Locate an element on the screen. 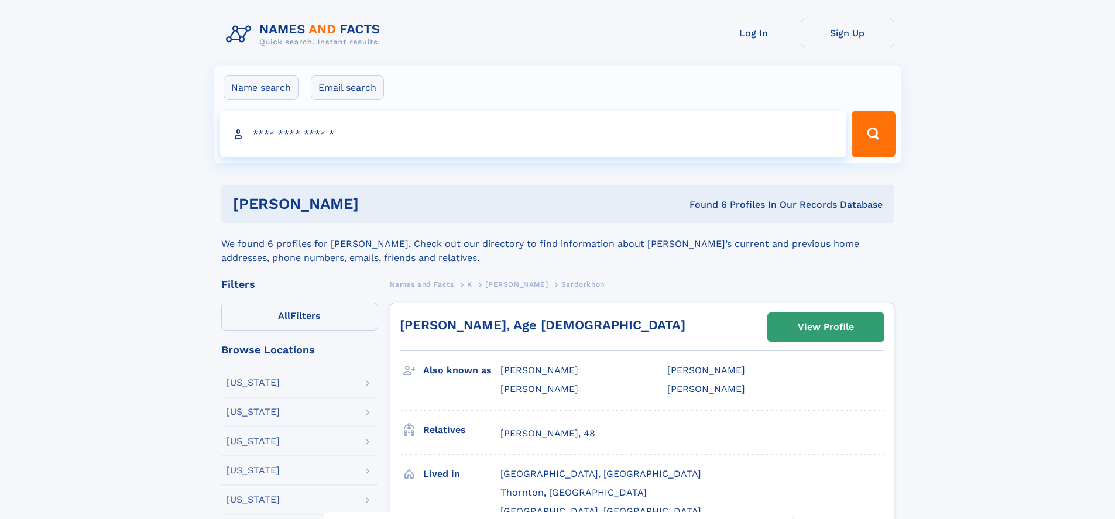 The height and width of the screenshot is (519, 1115). a: Names and Facts is located at coordinates (422, 284).